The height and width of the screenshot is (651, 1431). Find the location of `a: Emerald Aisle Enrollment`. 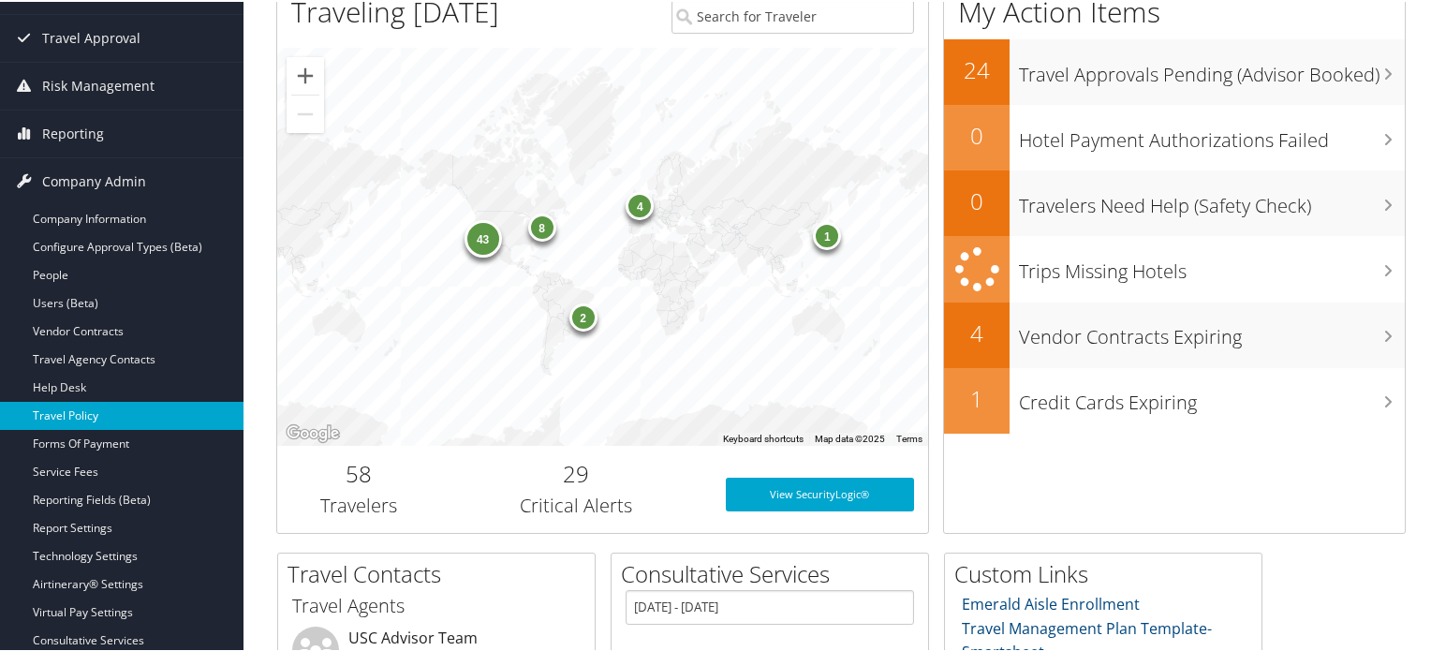

a: Emerald Aisle Enrollment is located at coordinates (1050, 602).